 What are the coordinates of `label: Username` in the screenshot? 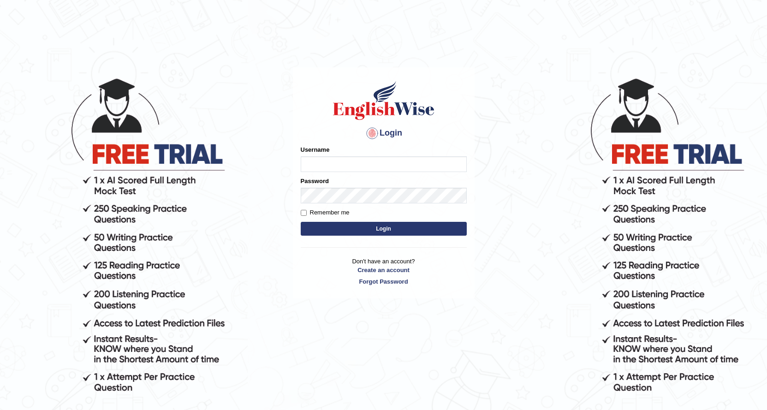 It's located at (315, 149).